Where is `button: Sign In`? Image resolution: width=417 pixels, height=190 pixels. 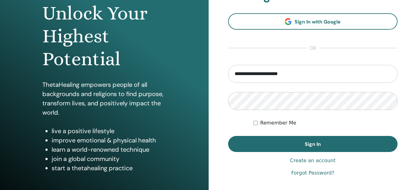
button: Sign In is located at coordinates (313, 144).